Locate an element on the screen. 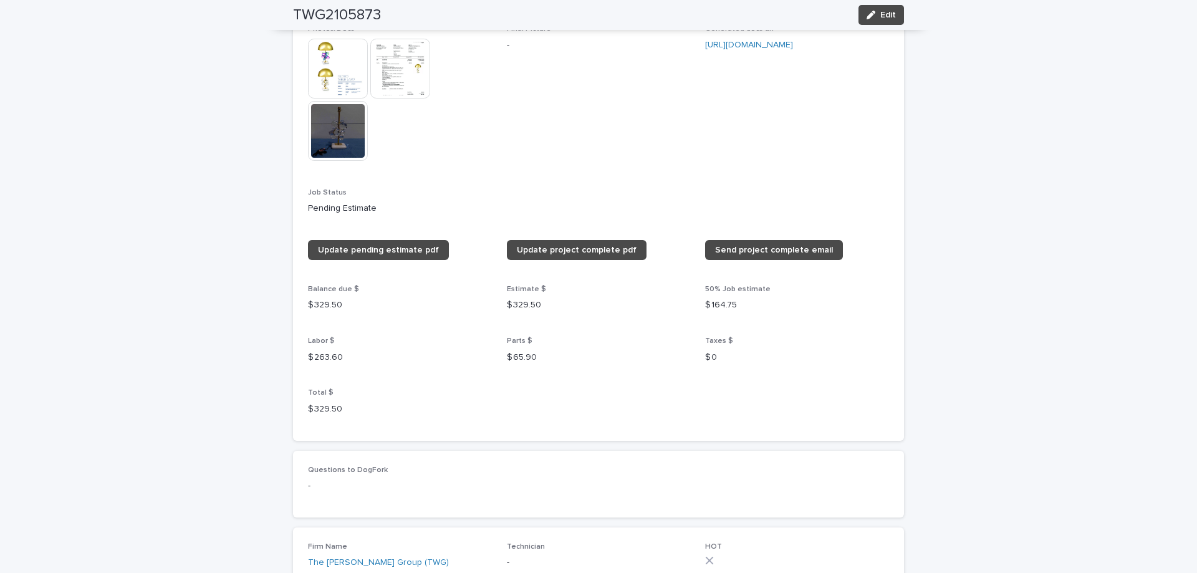  span: Estimate $ is located at coordinates (526, 289).